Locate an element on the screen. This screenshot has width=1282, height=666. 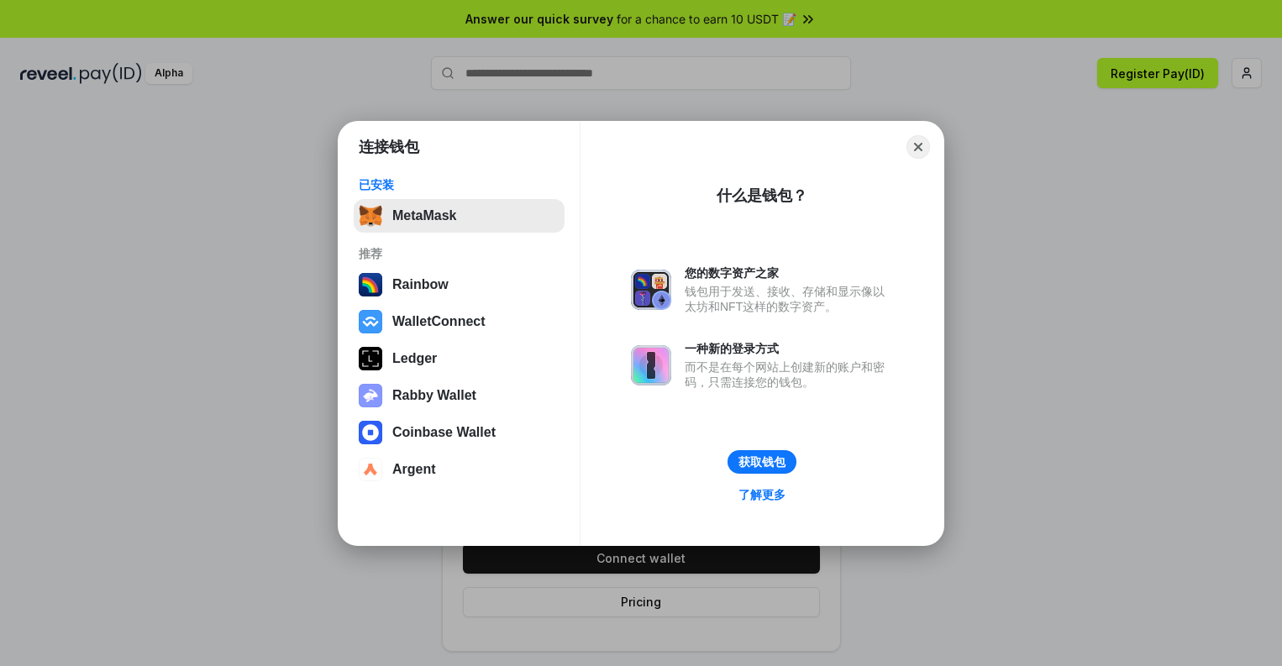
div: 钱包用于发送、接收、存储和显示像以太坊和NFT这样的数字资产。 is located at coordinates (789, 299).